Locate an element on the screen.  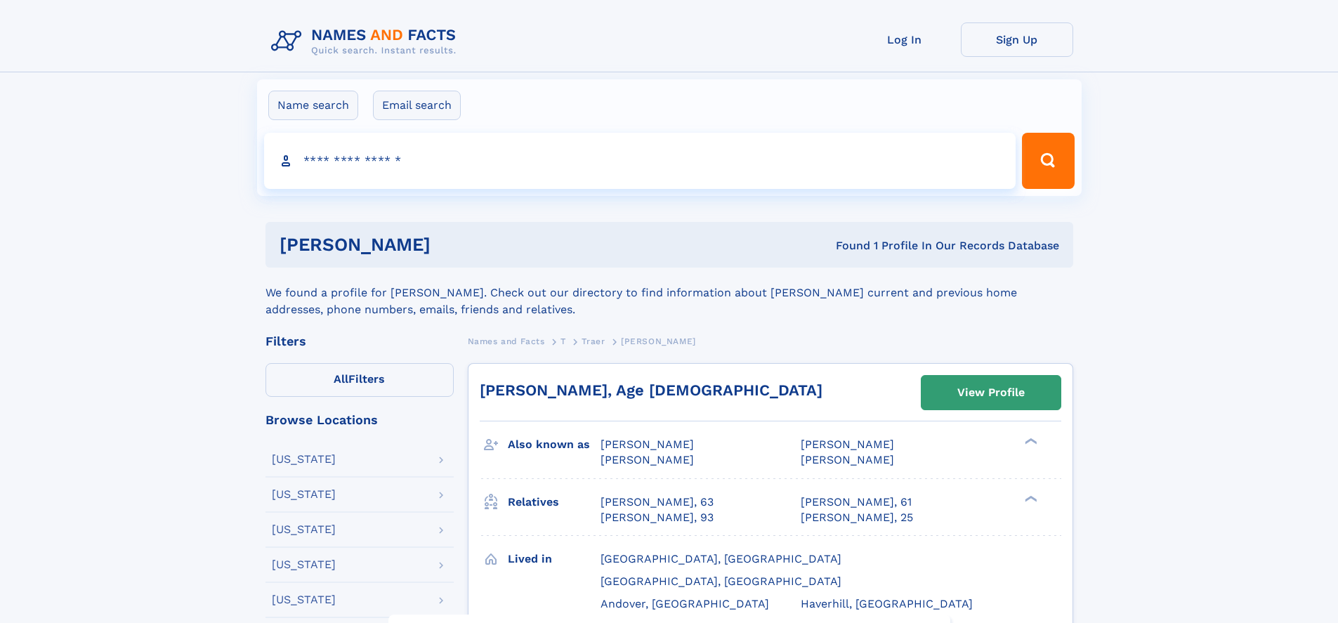
a: Traer is located at coordinates (593, 341).